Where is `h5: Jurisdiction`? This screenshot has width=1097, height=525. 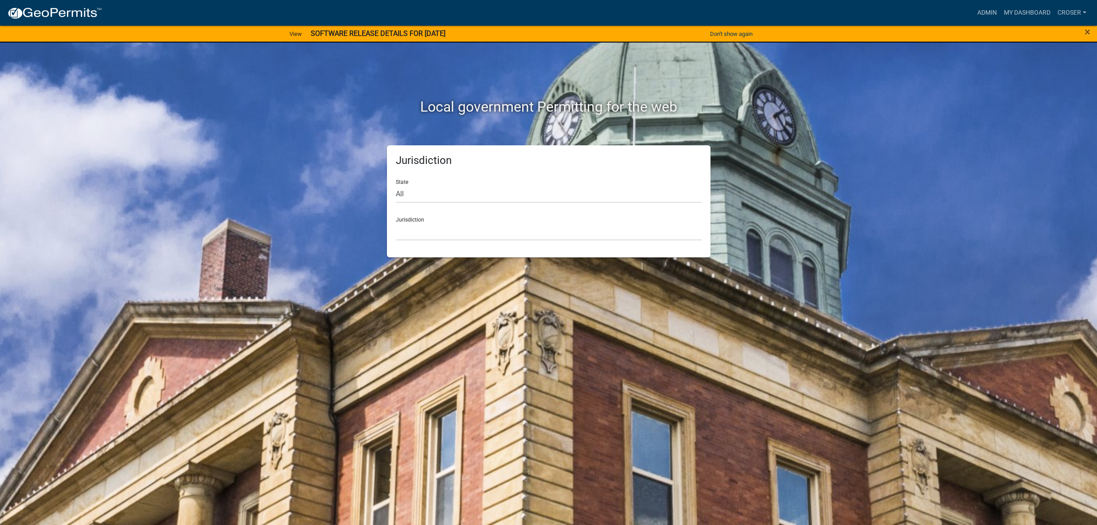 h5: Jurisdiction is located at coordinates (549, 160).